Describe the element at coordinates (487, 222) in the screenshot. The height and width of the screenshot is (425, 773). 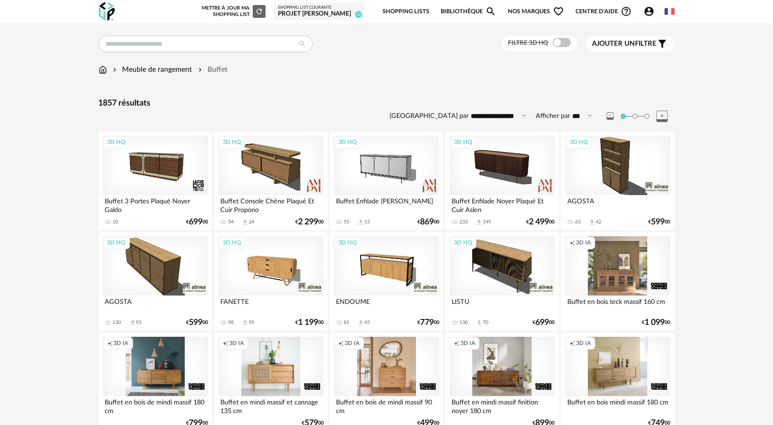
I see `div: 149` at that location.